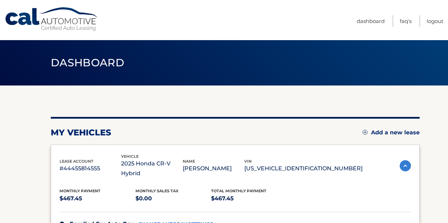 Image resolution: width=448 pixels, height=223 pixels. What do you see at coordinates (76, 162) in the screenshot?
I see `span: lease account` at bounding box center [76, 162].